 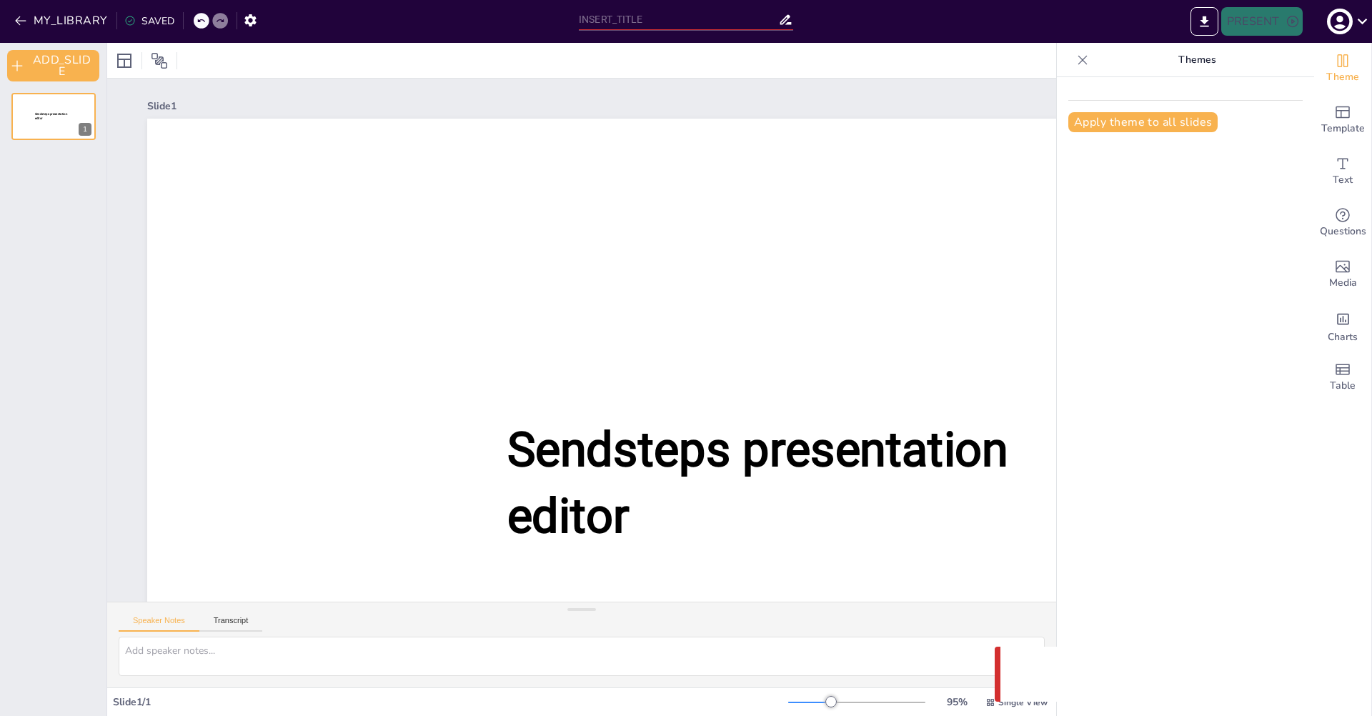 What do you see at coordinates (1342, 283) in the screenshot?
I see `span: Media` at bounding box center [1342, 283].